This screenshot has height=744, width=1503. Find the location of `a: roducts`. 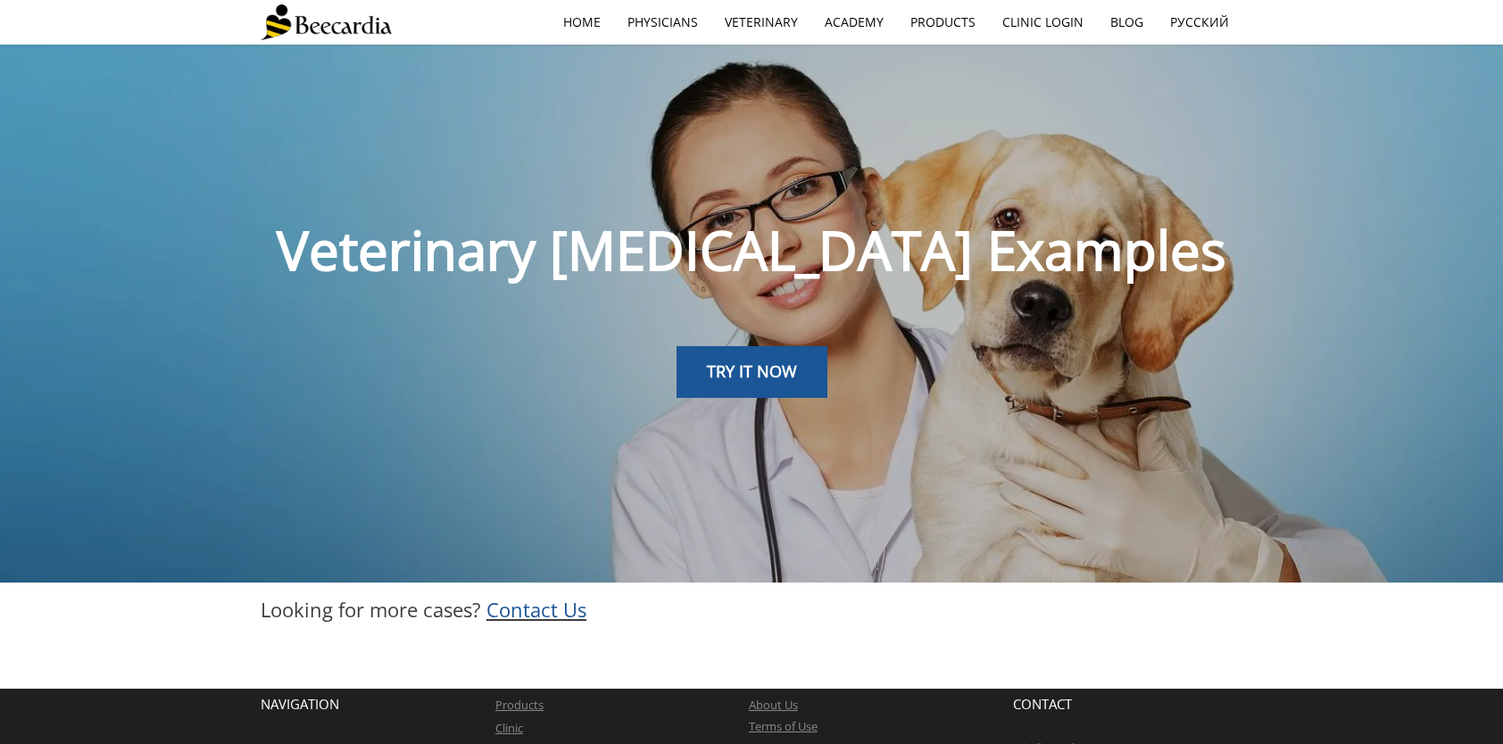

a: roducts is located at coordinates (523, 705).